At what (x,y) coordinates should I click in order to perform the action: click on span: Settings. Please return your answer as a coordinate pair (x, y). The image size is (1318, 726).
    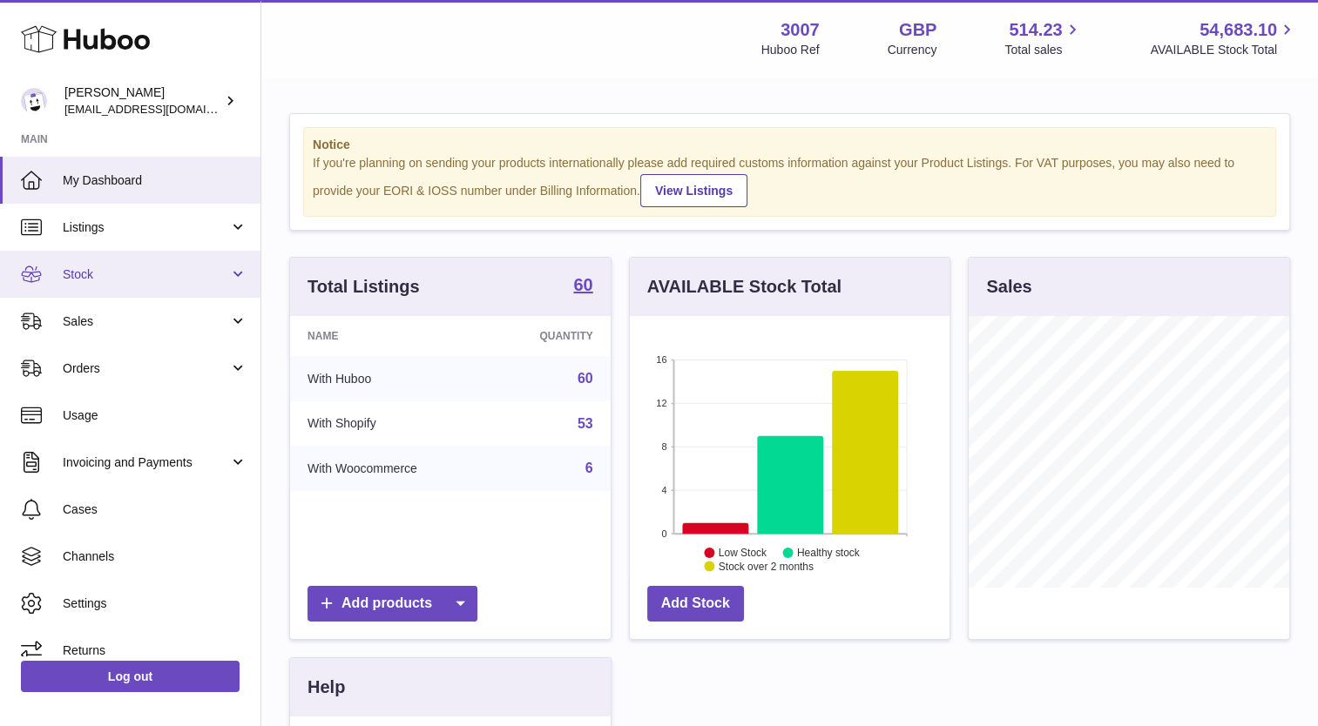
    Looking at the image, I should click on (155, 604).